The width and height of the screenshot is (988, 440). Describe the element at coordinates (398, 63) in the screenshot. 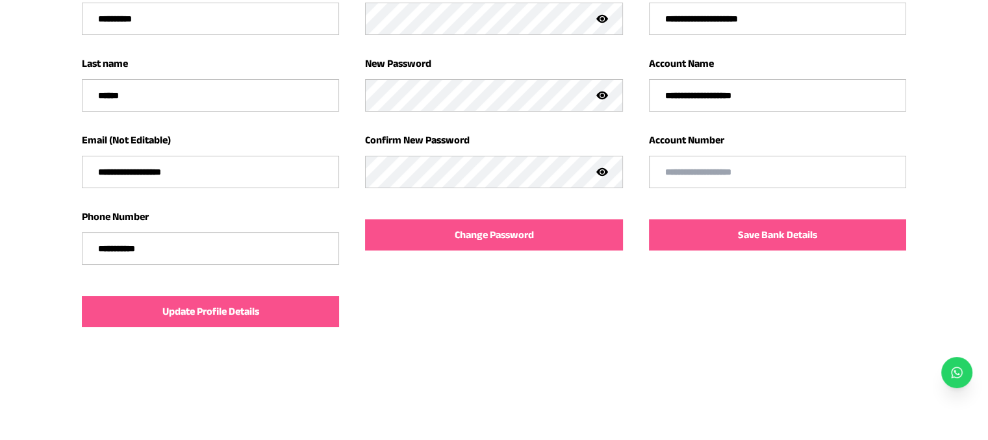

I see `label: New Password` at that location.